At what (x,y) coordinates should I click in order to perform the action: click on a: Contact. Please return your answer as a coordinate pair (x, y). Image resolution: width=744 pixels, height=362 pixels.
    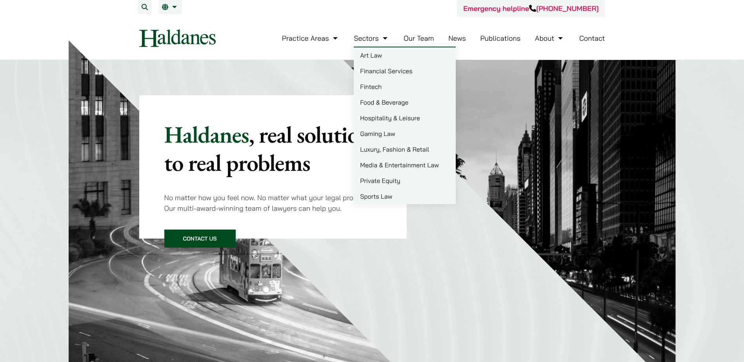
    Looking at the image, I should click on (592, 38).